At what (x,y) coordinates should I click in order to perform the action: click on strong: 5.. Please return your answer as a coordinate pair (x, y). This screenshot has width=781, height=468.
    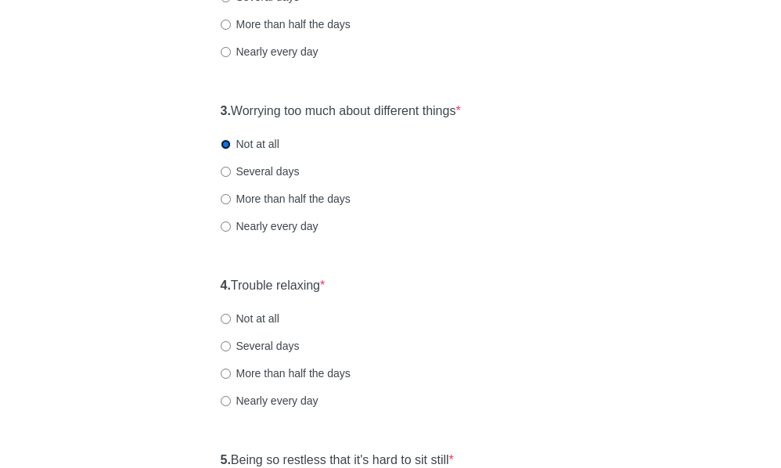
    Looking at the image, I should click on (225, 459).